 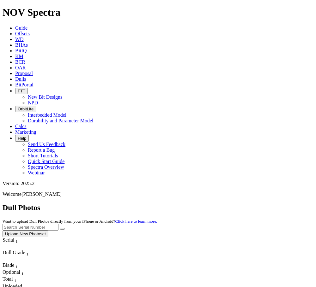 I want to click on button: OrbitLite, so click(x=26, y=109).